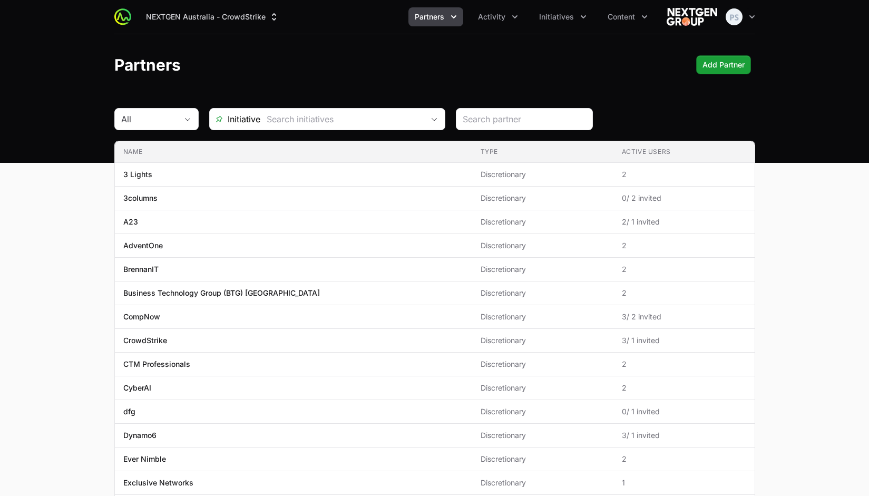  What do you see at coordinates (684, 222) in the screenshot?
I see `span: 2 / 1 invited` at bounding box center [684, 222].